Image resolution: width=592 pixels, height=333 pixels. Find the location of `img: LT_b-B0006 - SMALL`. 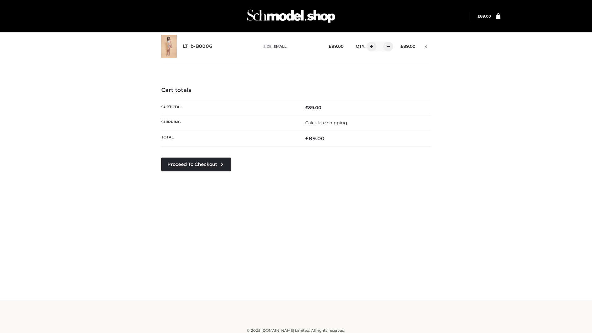

img: LT_b-B0006 - SMALL is located at coordinates (169, 46).